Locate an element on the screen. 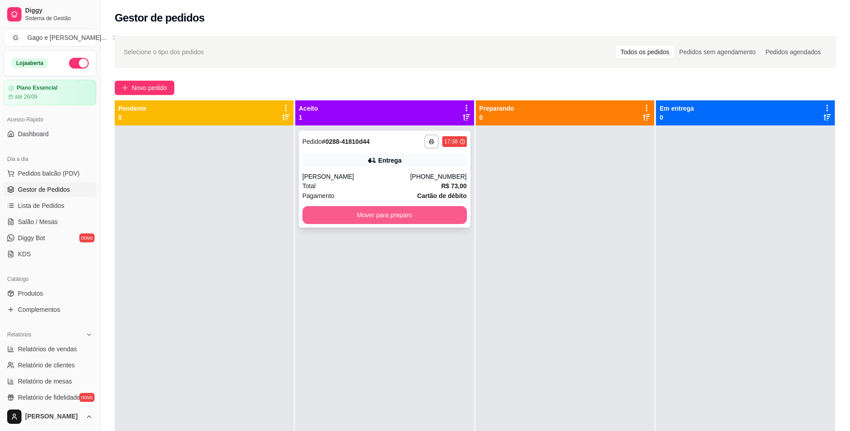 The image size is (850, 431). span: Relatório de clientes is located at coordinates (46, 365).